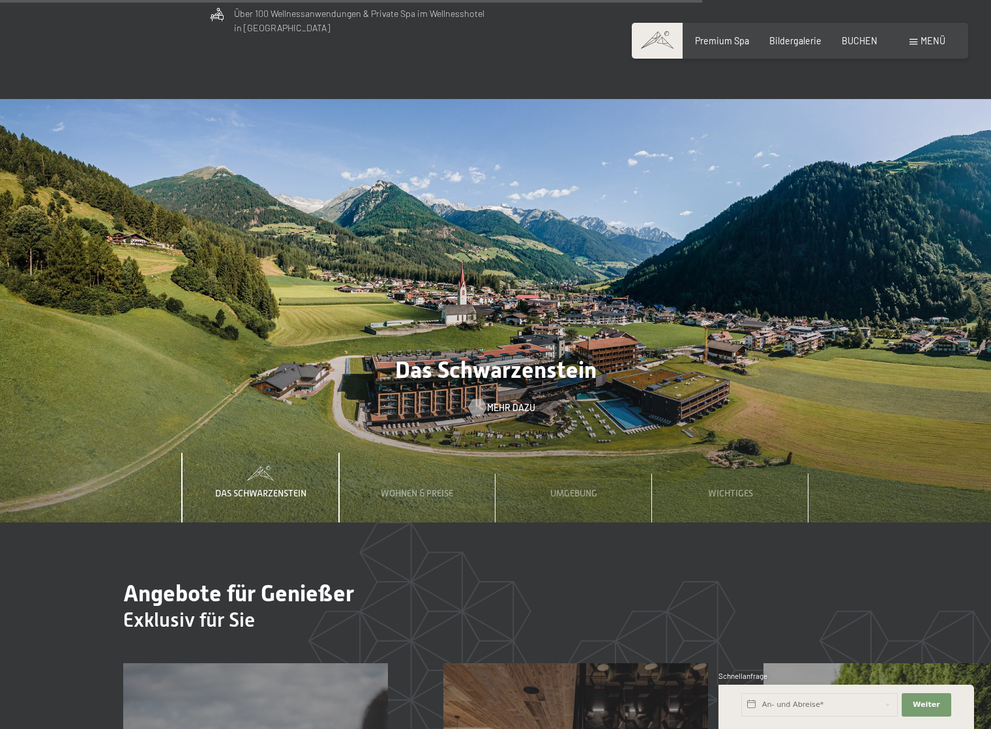 The height and width of the screenshot is (729, 991). I want to click on span: Menü, so click(933, 40).